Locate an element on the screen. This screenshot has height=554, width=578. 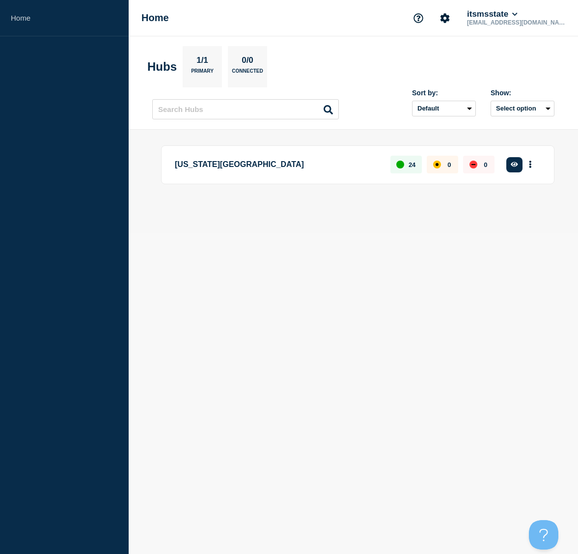
div: down is located at coordinates (474, 165).